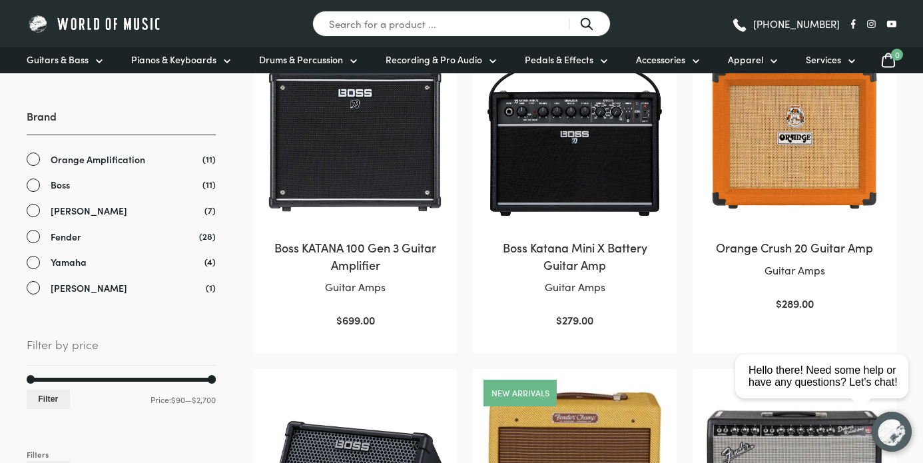  What do you see at coordinates (660, 59) in the screenshot?
I see `span: Accessories` at bounding box center [660, 59].